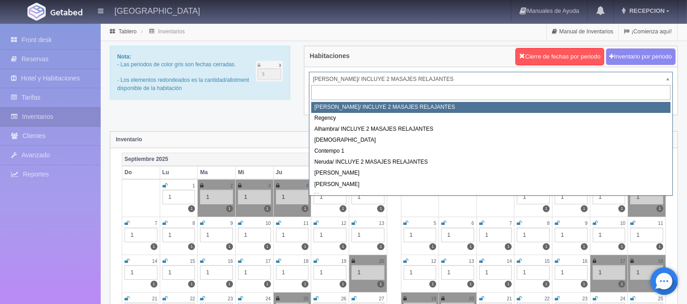  I want to click on div: Lino, so click(491, 196).